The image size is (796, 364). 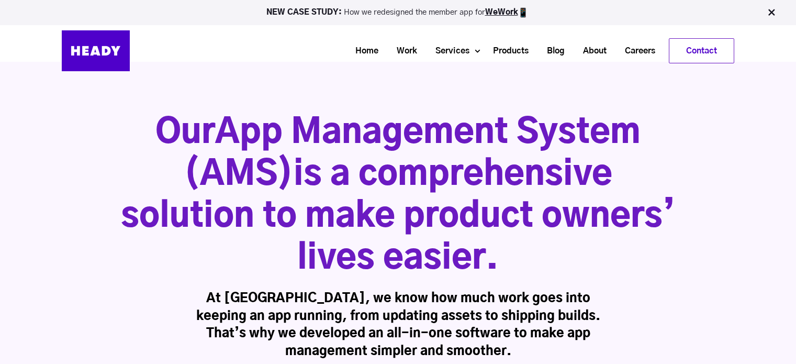 What do you see at coordinates (551, 51) in the screenshot?
I see `a: Blog` at bounding box center [551, 51].